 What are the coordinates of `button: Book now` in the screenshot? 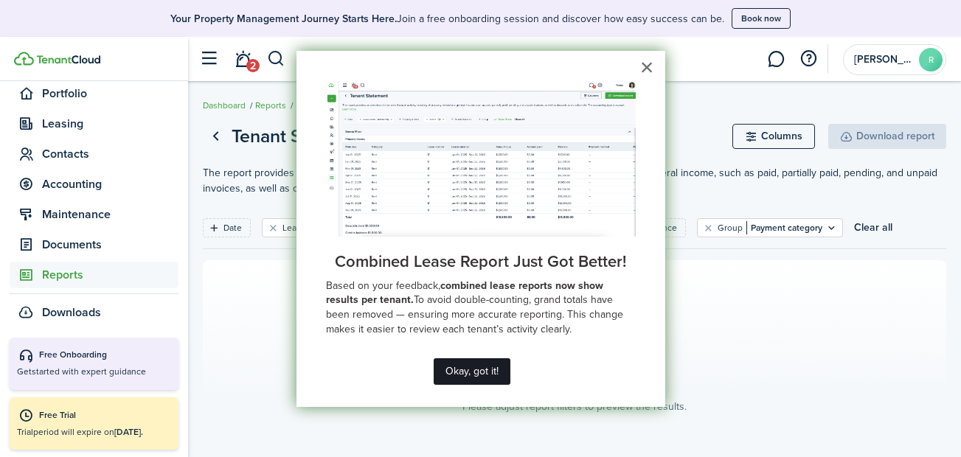 It's located at (761, 18).